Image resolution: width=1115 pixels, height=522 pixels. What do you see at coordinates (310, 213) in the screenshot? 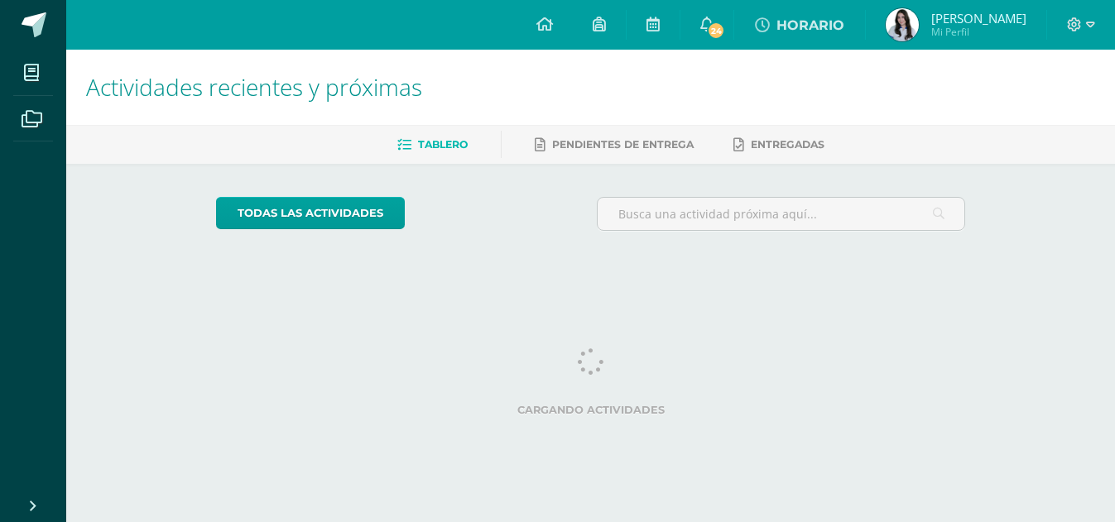
I see `a: todas las Actividades` at bounding box center [310, 213].